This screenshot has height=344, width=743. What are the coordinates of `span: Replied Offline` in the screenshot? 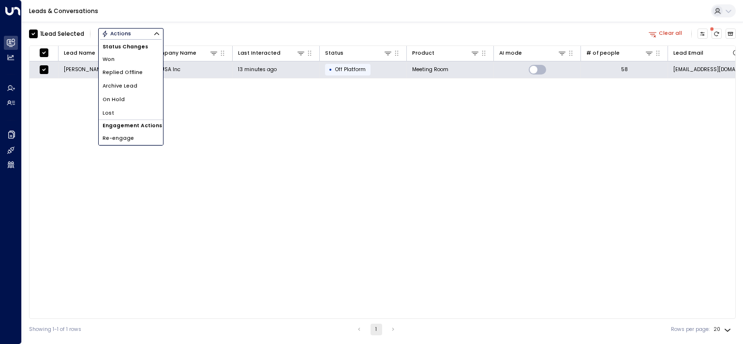 It's located at (122, 73).